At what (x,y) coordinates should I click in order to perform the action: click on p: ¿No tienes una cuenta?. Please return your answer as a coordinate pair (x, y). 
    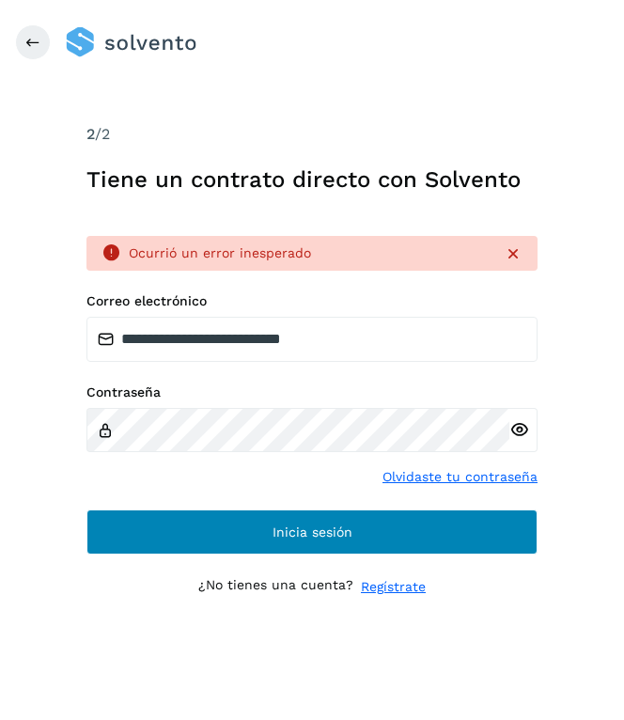
    Looking at the image, I should click on (275, 587).